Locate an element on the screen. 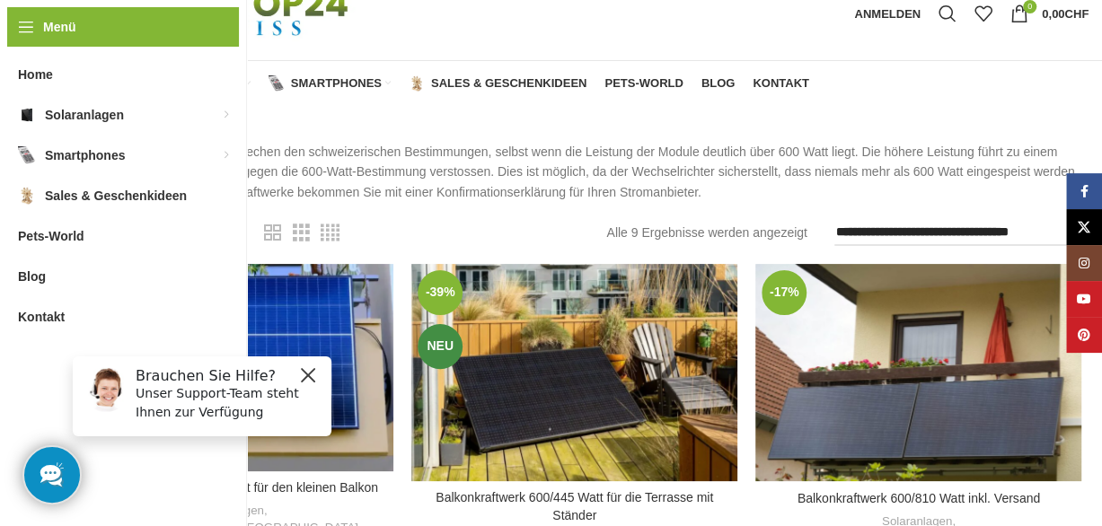 This screenshot has width=1102, height=526. a: YouTube Social Link is located at coordinates (1084, 299).